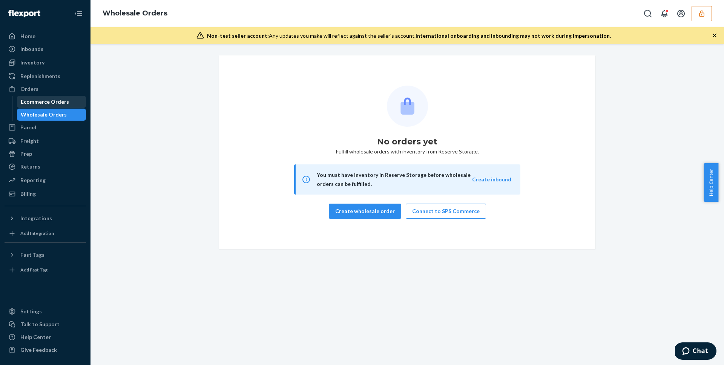 Image resolution: width=724 pixels, height=365 pixels. Describe the element at coordinates (45, 270) in the screenshot. I see `a: Add Fast Tag` at that location.